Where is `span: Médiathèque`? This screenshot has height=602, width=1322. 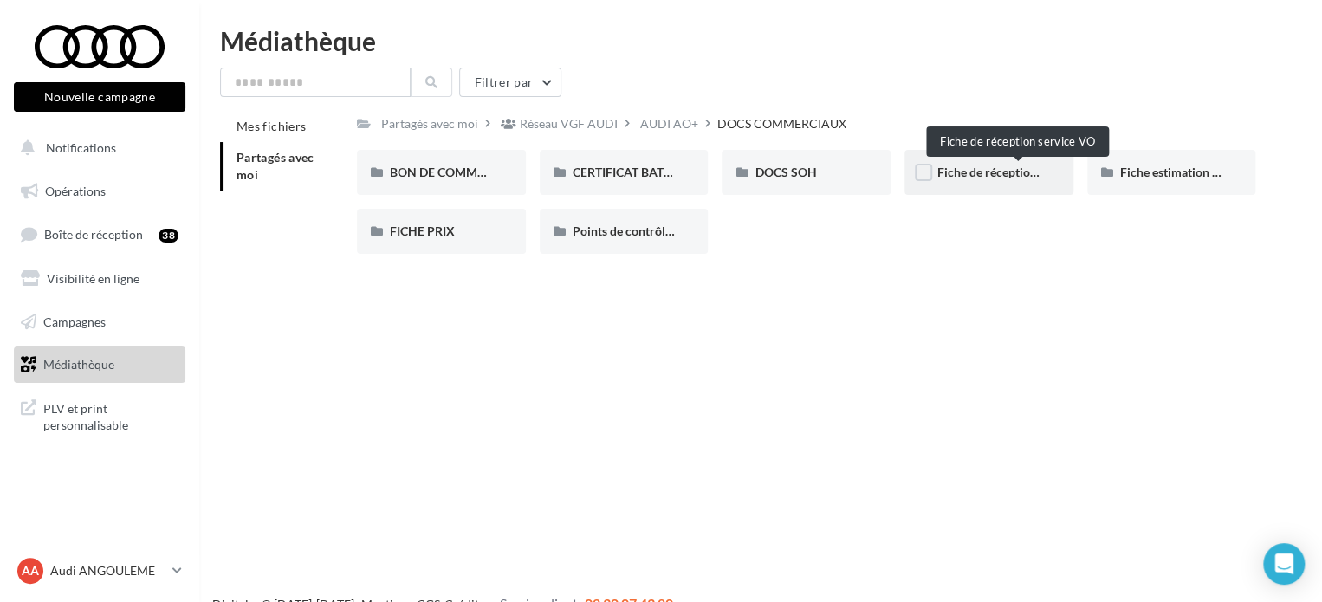
span: Médiathèque is located at coordinates (79, 364).